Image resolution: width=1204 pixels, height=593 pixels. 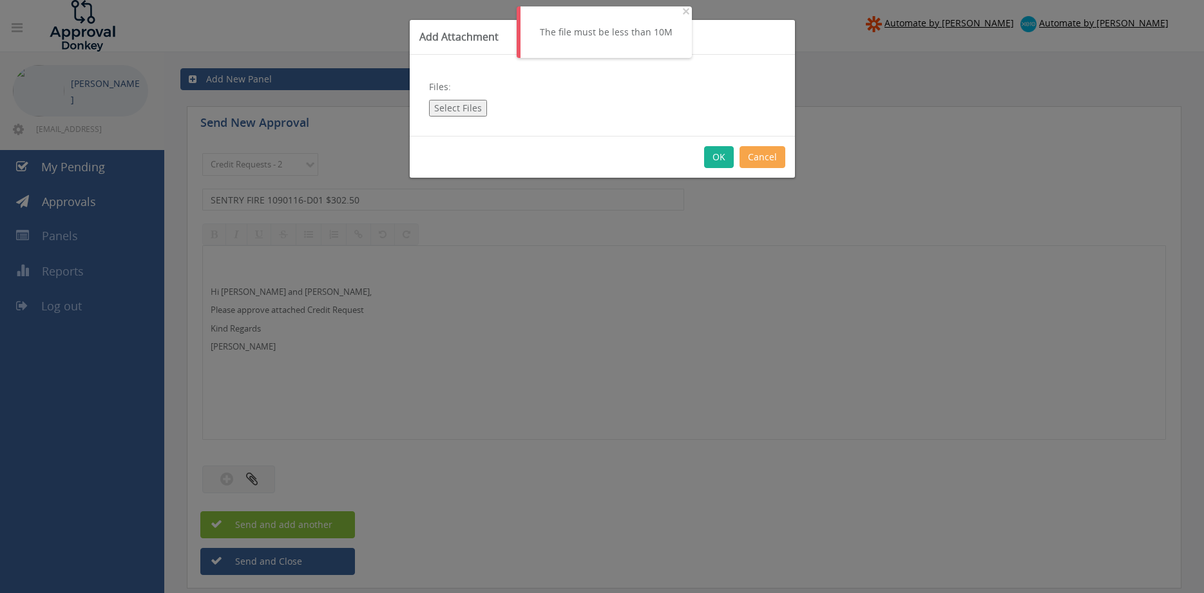 I want to click on button: OK, so click(x=719, y=157).